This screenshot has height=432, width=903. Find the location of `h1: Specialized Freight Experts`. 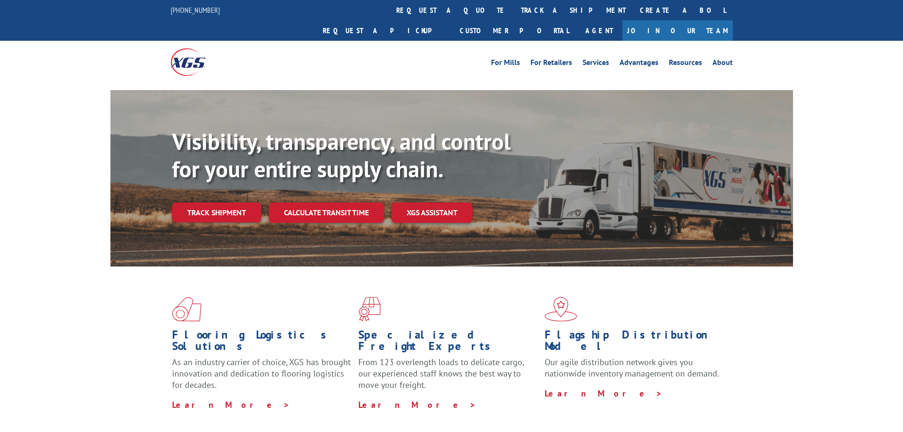

h1: Specialized Freight Experts is located at coordinates (448, 343).